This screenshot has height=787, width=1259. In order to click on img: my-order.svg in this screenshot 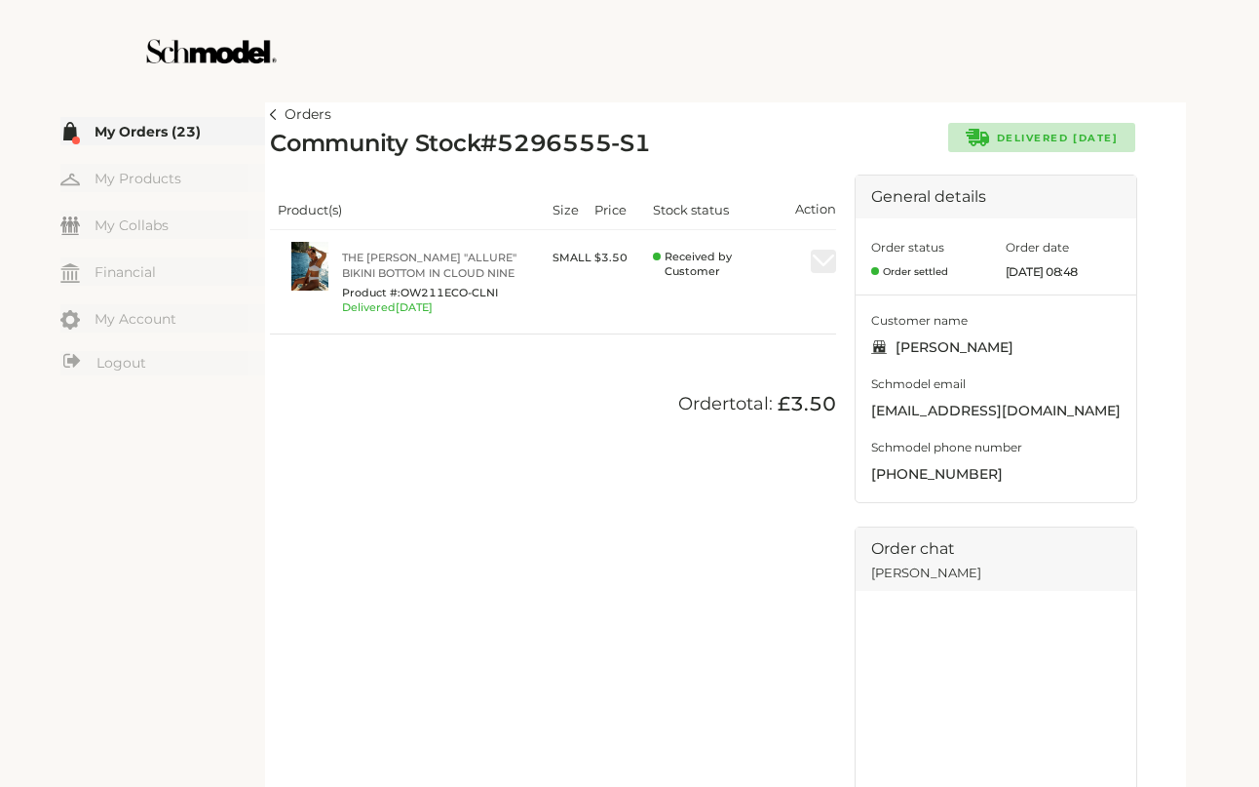, I will do `click(70, 132)`.